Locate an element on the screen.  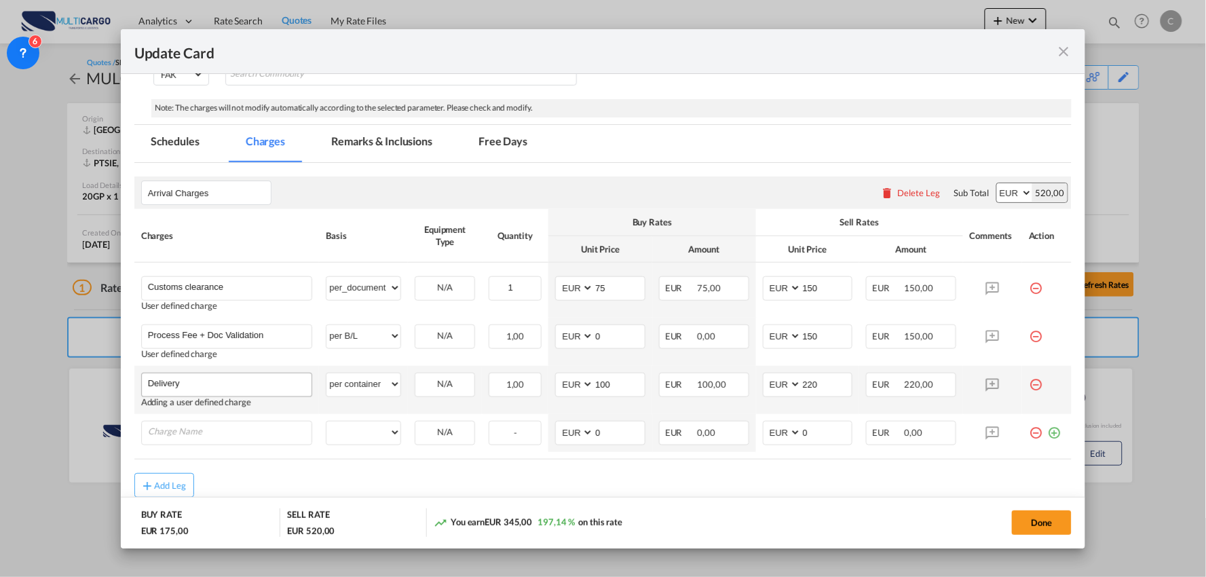
span: 100,00 is located at coordinates (712, 384).